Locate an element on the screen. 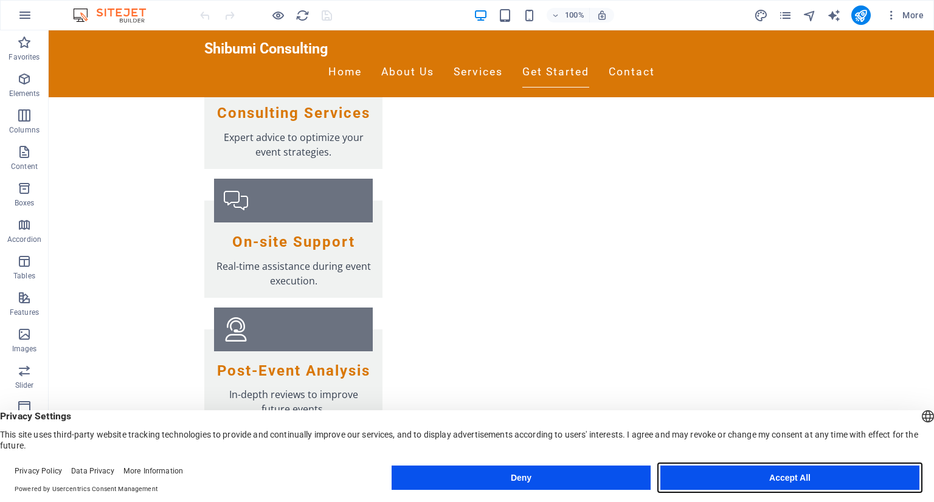 The image size is (934, 502). button: Click here to leave preview mode and continue editing is located at coordinates (278, 15).